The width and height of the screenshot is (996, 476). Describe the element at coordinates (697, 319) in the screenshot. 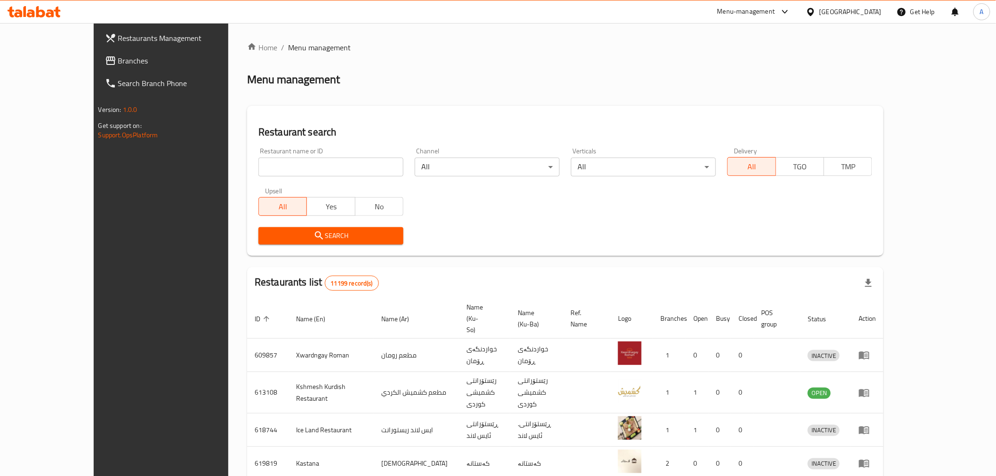

I see `th: Open` at that location.